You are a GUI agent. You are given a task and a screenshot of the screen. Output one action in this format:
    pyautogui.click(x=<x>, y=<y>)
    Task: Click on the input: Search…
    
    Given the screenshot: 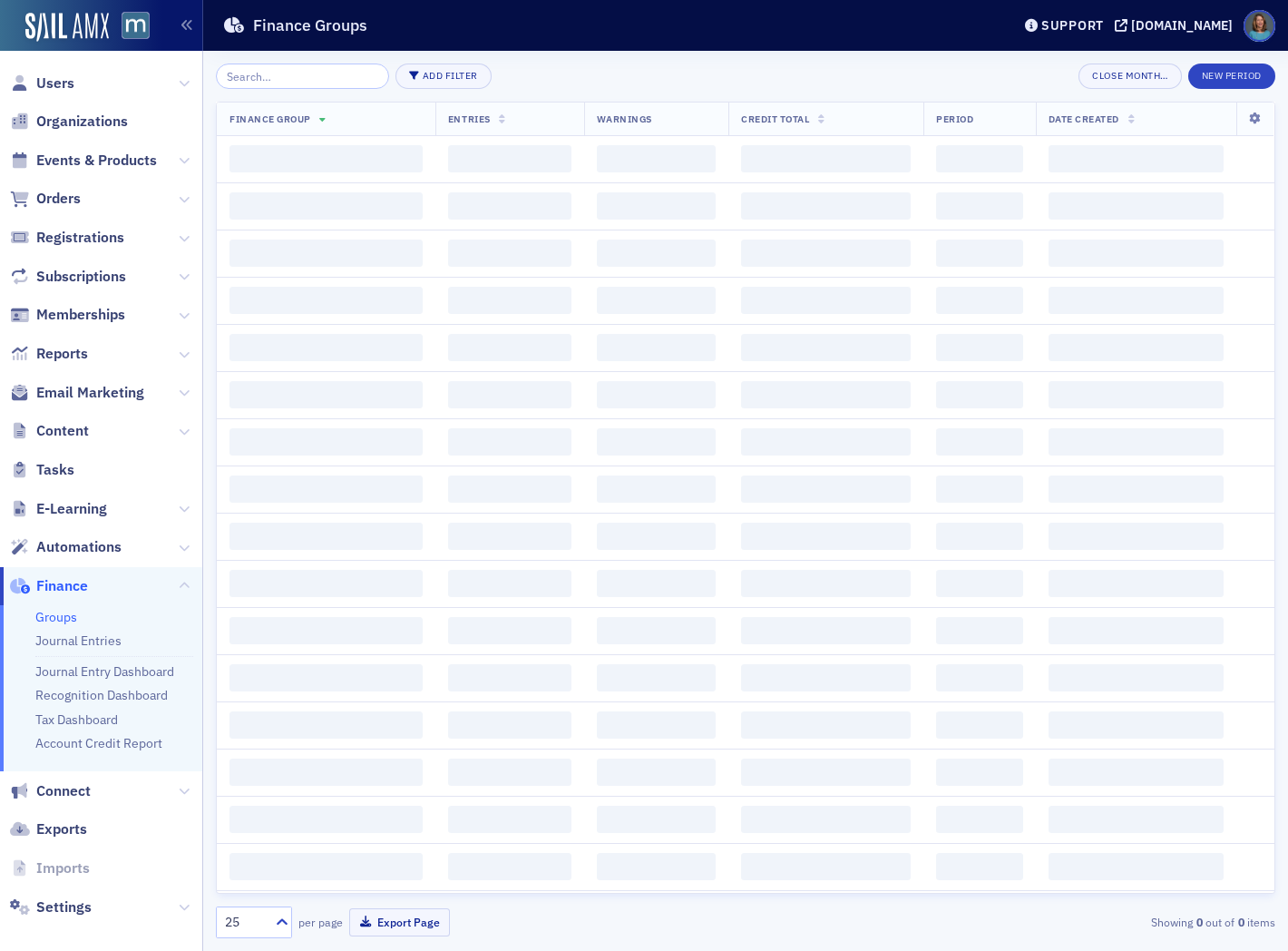 What is the action you would take?
    pyautogui.click(x=302, y=77)
    